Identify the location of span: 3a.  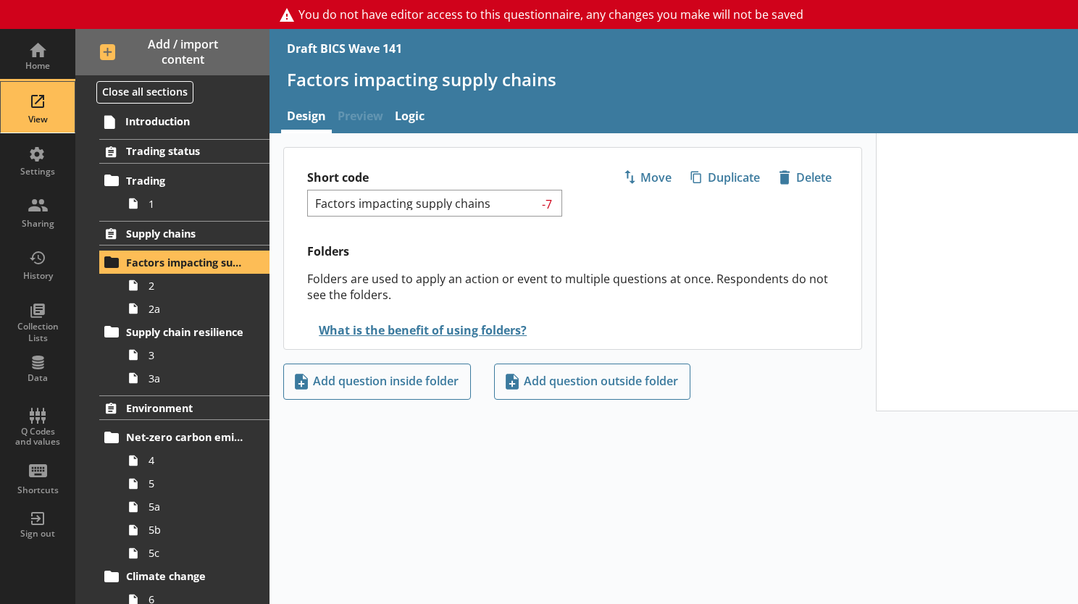
(200, 378).